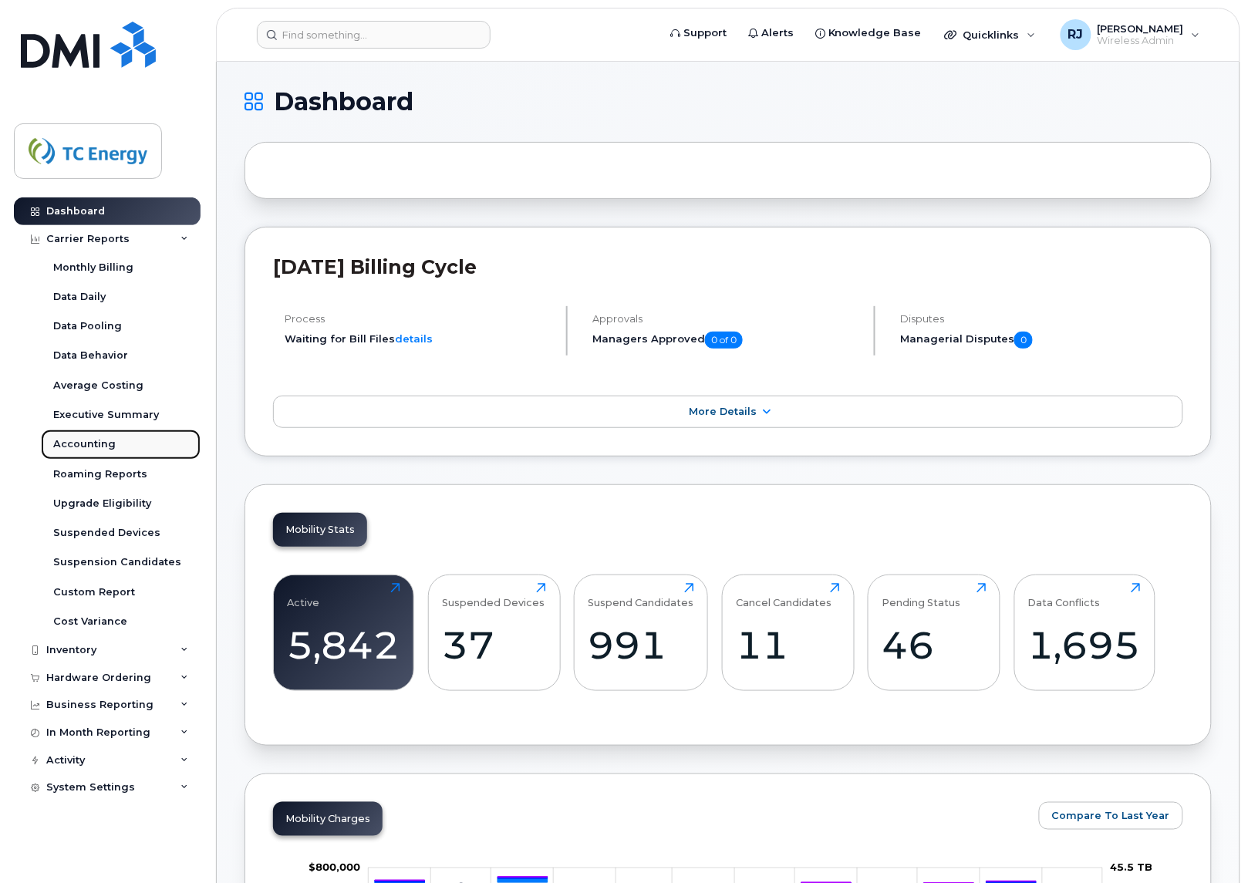 This screenshot has height=883, width=1248. Describe the element at coordinates (413, 339) in the screenshot. I see `a: details` at that location.